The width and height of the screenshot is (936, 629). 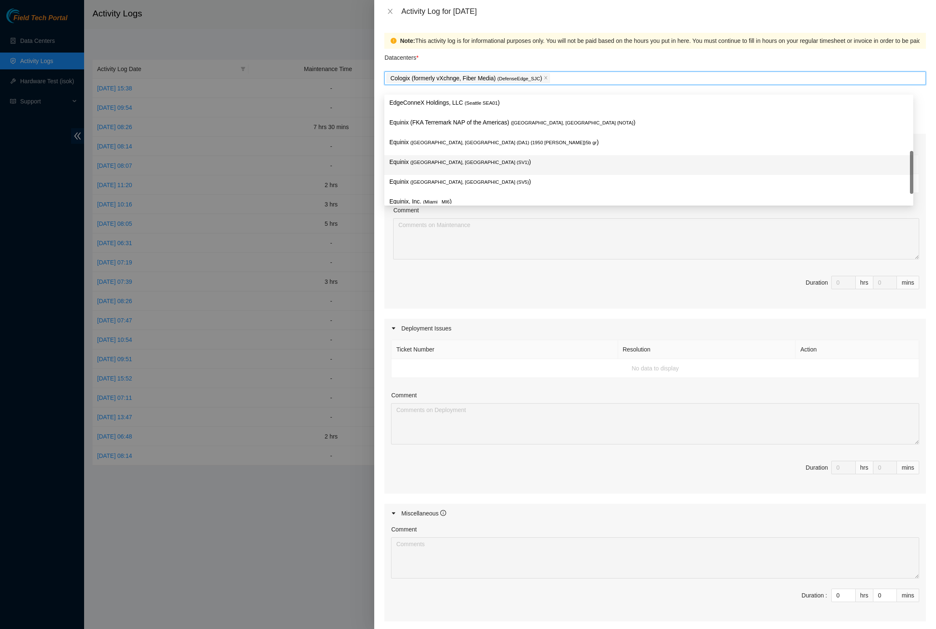 I want to click on td: No data to display, so click(x=655, y=368).